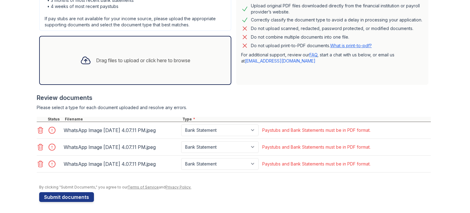  What do you see at coordinates (178, 187) in the screenshot?
I see `a: Privacy Policy.` at bounding box center [178, 187].